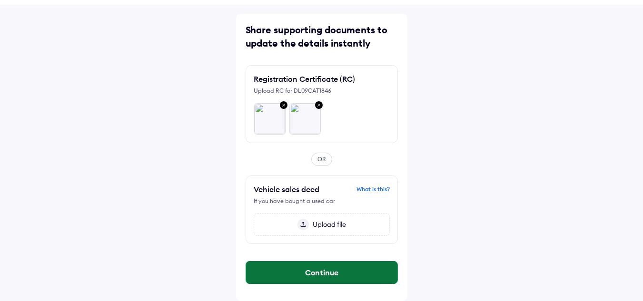 Image resolution: width=643 pixels, height=301 pixels. Describe the element at coordinates (294, 201) in the screenshot. I see `div: If you have bought a used car` at that location.